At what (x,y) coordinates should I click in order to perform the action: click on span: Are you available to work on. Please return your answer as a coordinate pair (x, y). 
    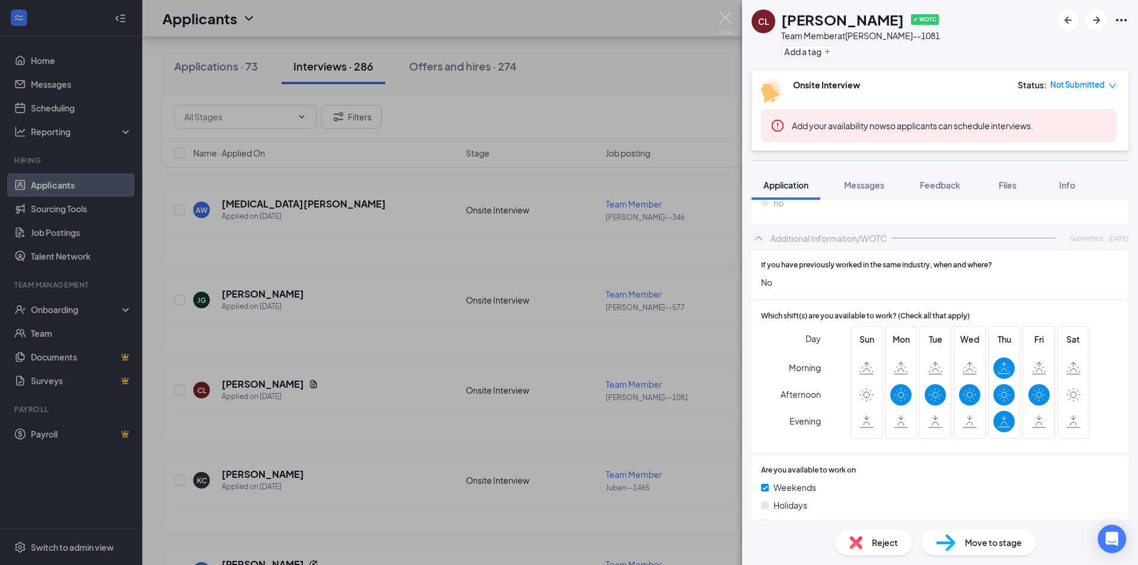
    Looking at the image, I should click on (808, 470).